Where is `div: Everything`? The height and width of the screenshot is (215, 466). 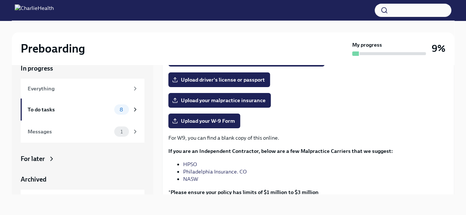
div: Everything is located at coordinates (78, 89).